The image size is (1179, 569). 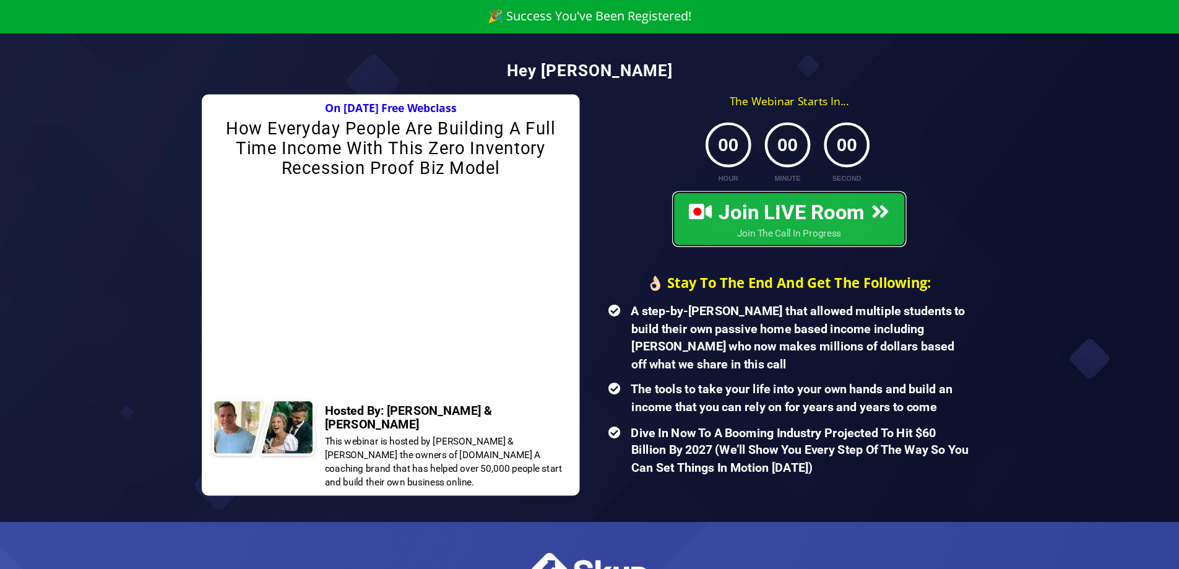 I want to click on b: 👌🏻 Stay To The End And Get The Following:, so click(x=788, y=283).